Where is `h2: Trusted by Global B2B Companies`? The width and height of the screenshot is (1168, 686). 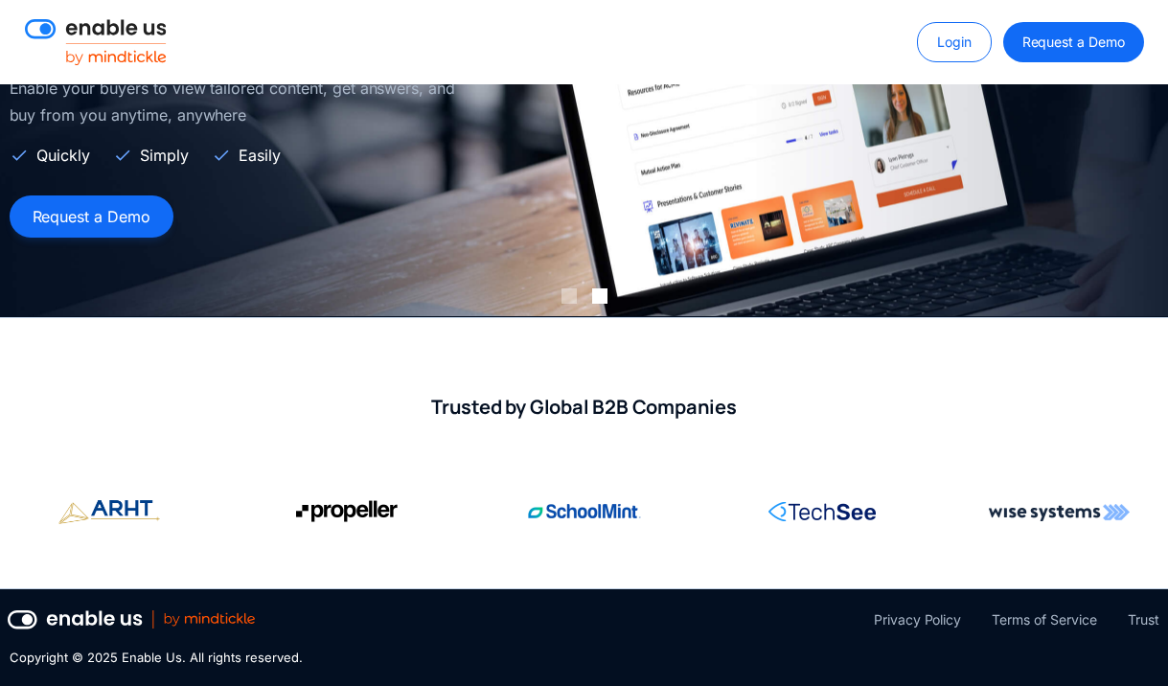 h2: Trusted by Global B2B Companies is located at coordinates (584, 407).